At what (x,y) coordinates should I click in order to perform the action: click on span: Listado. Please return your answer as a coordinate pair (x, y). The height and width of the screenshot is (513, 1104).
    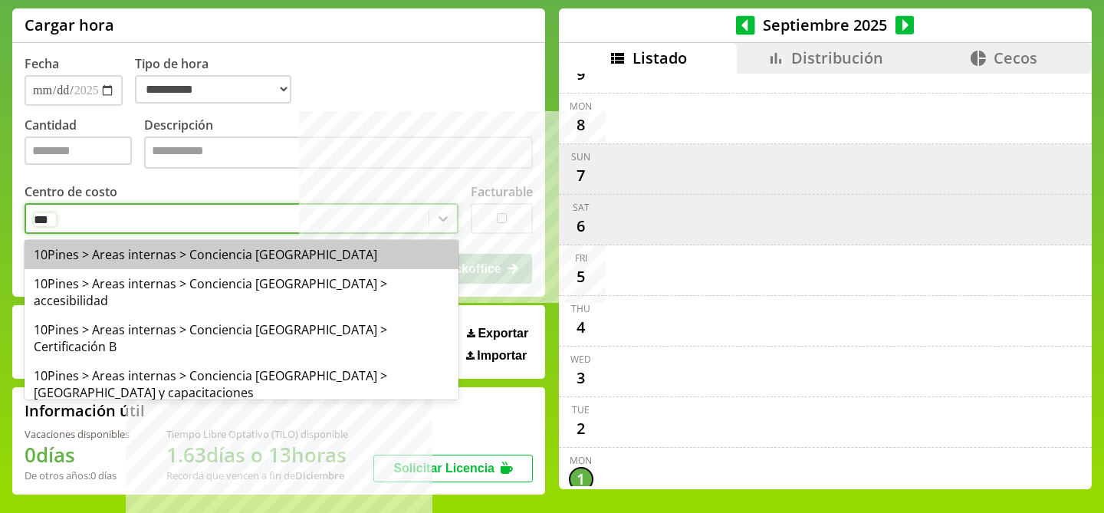
    Looking at the image, I should click on (659, 57).